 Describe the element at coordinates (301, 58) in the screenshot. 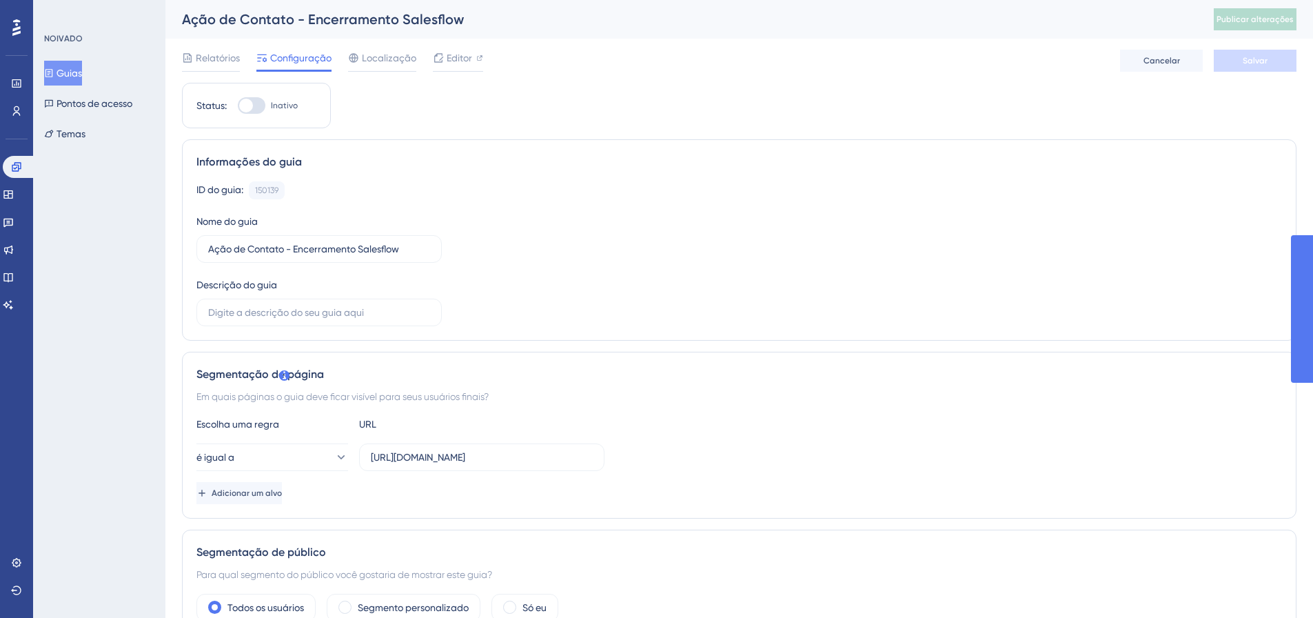

I see `font: Configuração` at that location.